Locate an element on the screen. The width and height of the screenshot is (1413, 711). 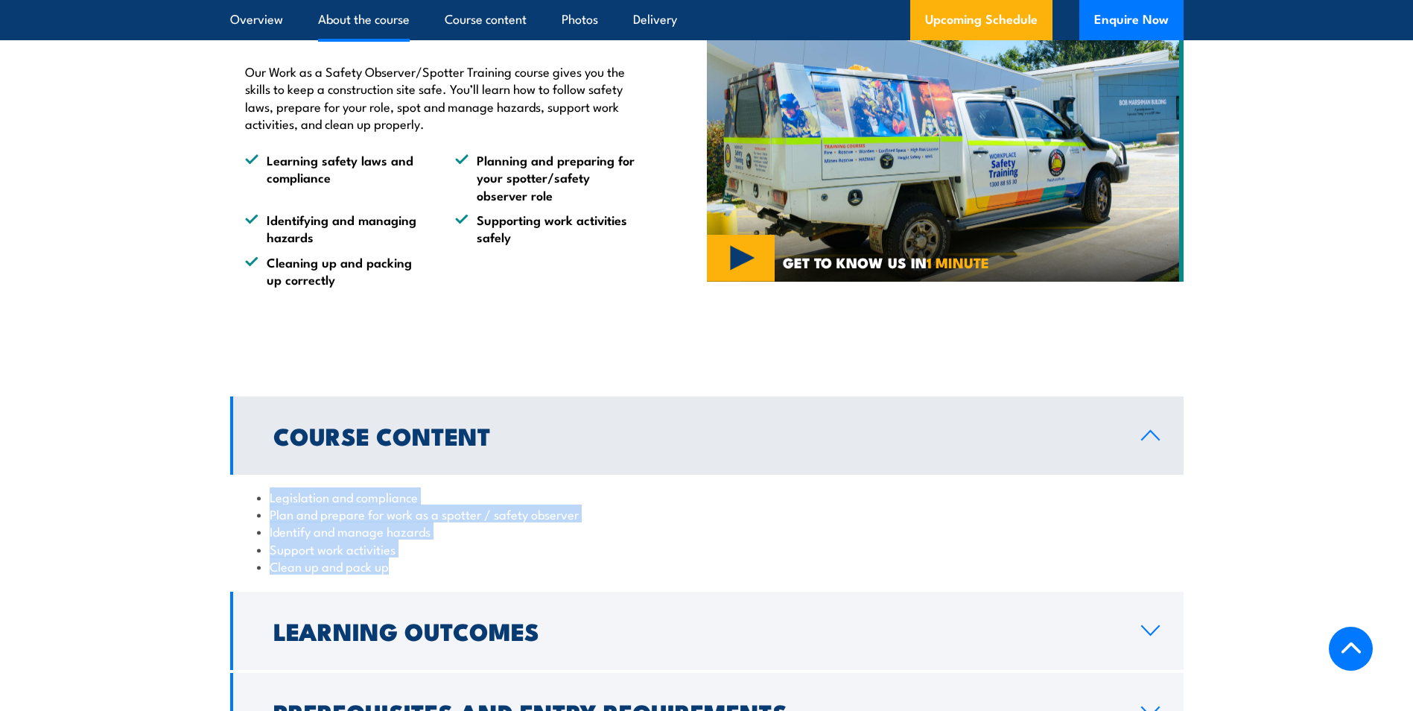
li: Learning safety laws and compliance is located at coordinates (337, 177).